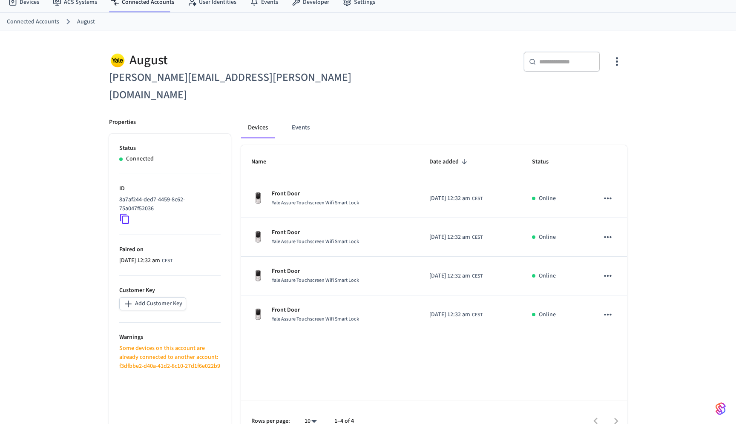 This screenshot has width=736, height=424. Describe the element at coordinates (258, 128) in the screenshot. I see `button: Devices` at that location.